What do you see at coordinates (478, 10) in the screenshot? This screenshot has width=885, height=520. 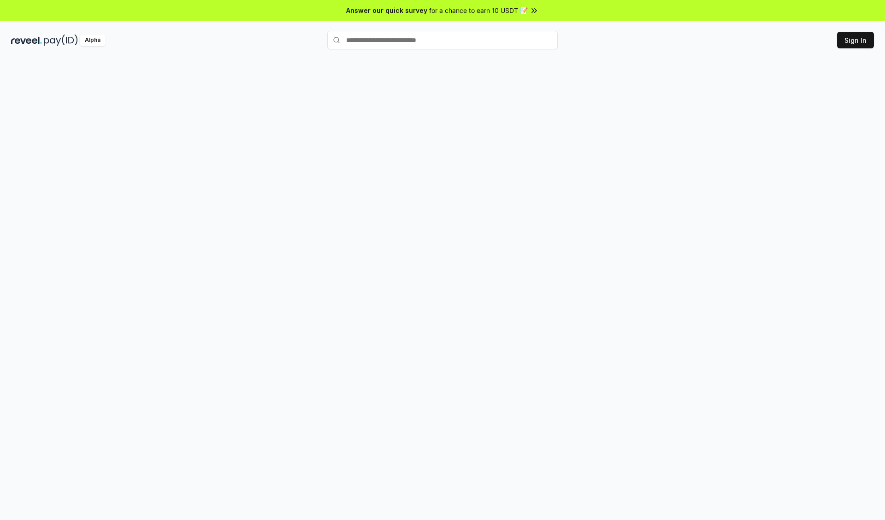 I see `span: for a chance to earn 10 USDT 📝` at bounding box center [478, 10].